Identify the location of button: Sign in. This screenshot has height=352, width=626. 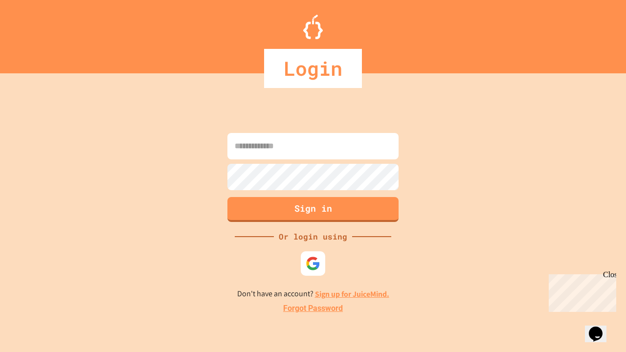
(313, 209).